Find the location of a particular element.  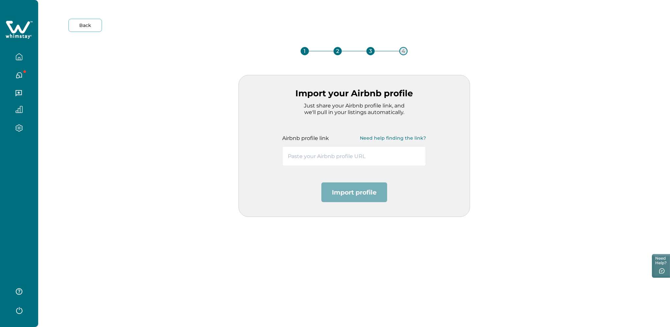

div: 4 is located at coordinates (403, 51).